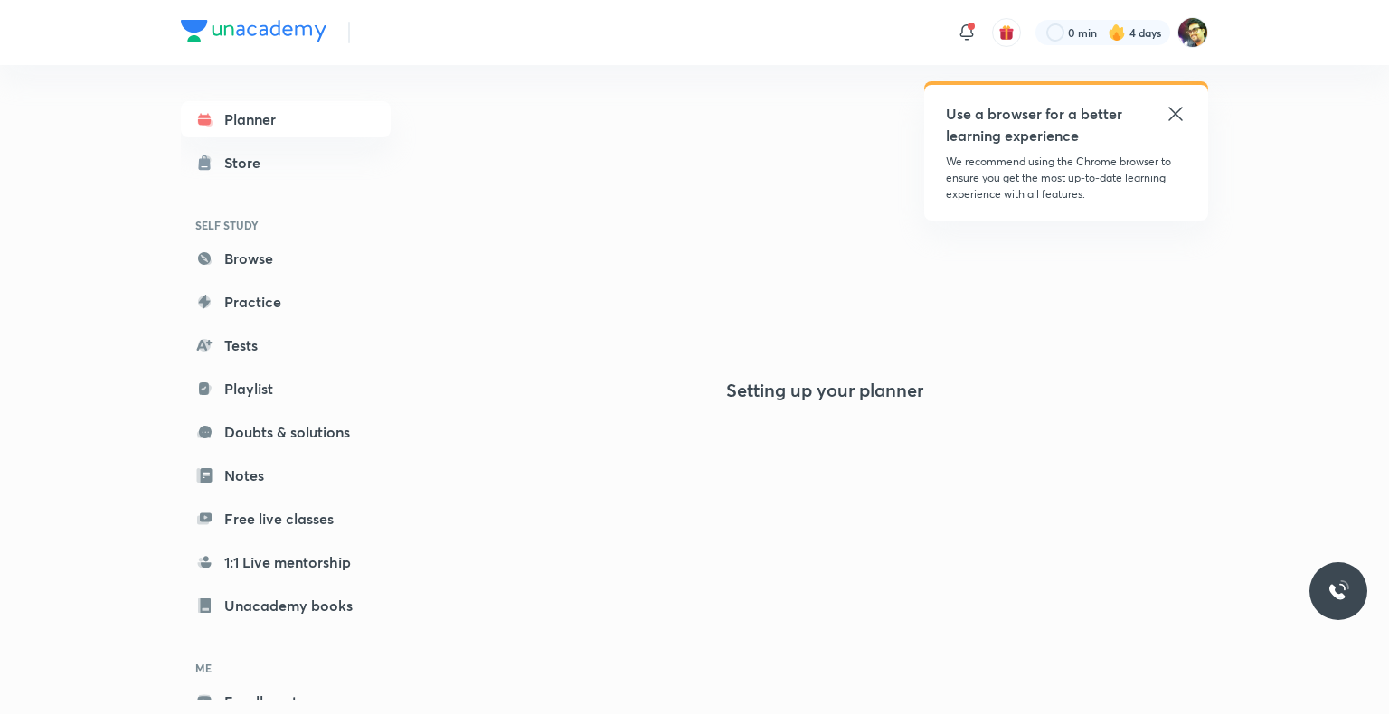 Image resolution: width=1389 pixels, height=714 pixels. I want to click on h5: Use a browser for a better learning experience, so click(1036, 125).